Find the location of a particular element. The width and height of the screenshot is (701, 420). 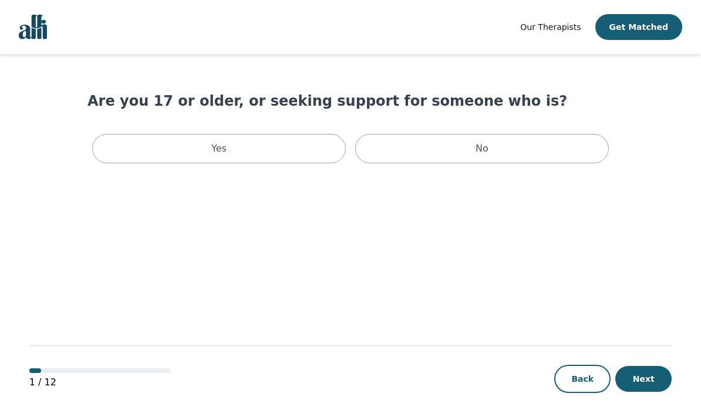

h1: Are you 17 or older, or seeking support for someone who is? is located at coordinates (350, 101).